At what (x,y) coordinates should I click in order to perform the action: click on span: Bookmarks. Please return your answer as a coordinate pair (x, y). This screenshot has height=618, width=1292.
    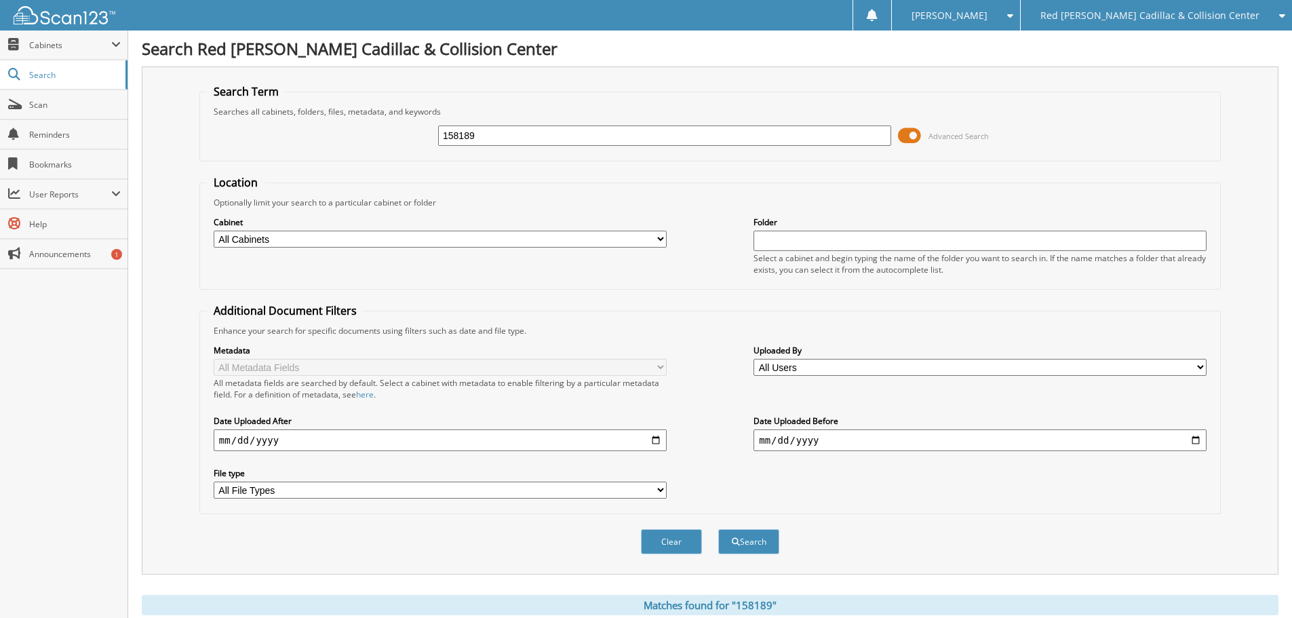
    Looking at the image, I should click on (75, 164).